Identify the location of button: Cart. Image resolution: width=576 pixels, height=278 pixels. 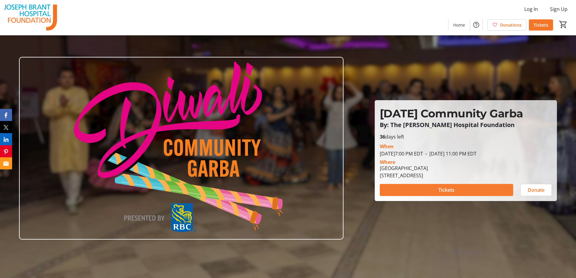
(563, 24).